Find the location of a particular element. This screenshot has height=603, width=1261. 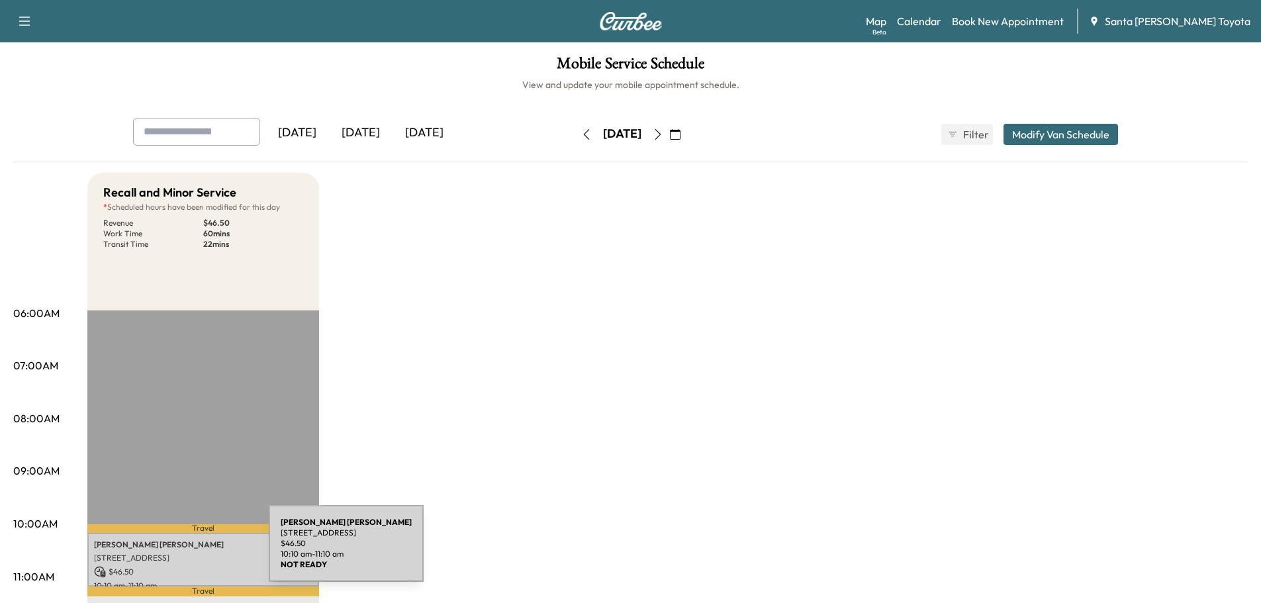

h1: Mobile Service Schedule is located at coordinates (630, 67).